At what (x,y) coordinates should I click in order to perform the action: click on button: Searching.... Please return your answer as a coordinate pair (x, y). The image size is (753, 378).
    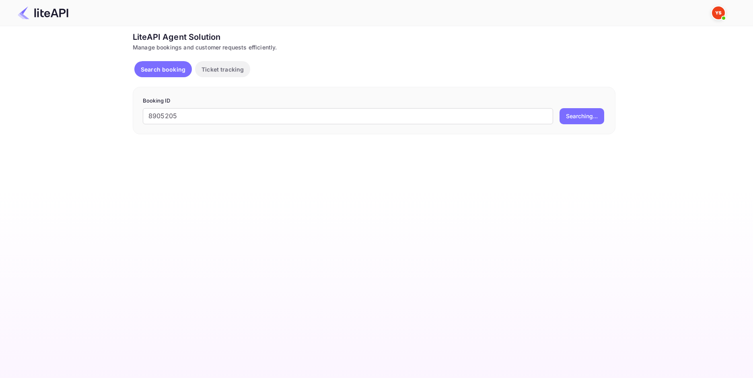
    Looking at the image, I should click on (582, 116).